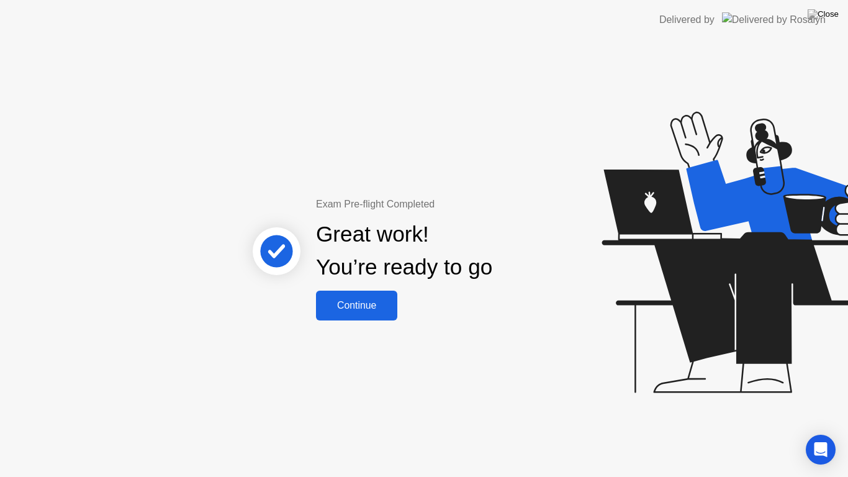  I want to click on div: Great work! You’re ready to go, so click(404, 251).